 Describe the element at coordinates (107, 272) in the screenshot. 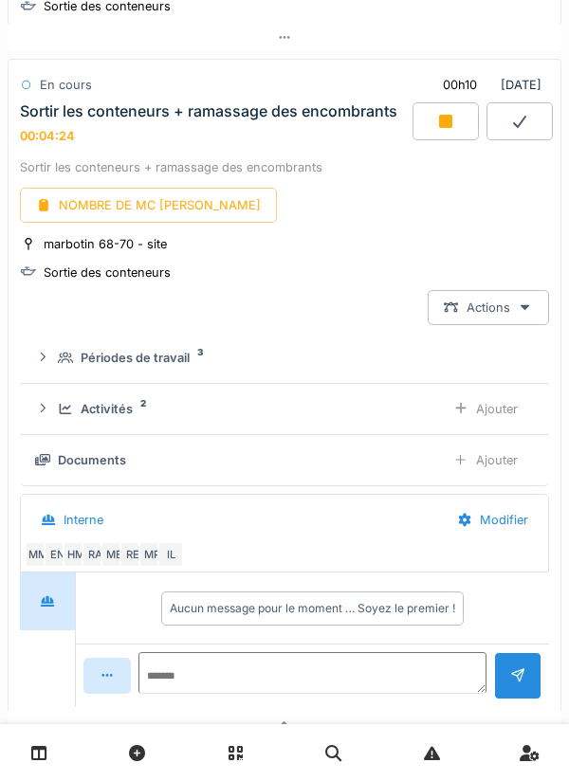

I see `div: Sortie des conteneurs` at that location.